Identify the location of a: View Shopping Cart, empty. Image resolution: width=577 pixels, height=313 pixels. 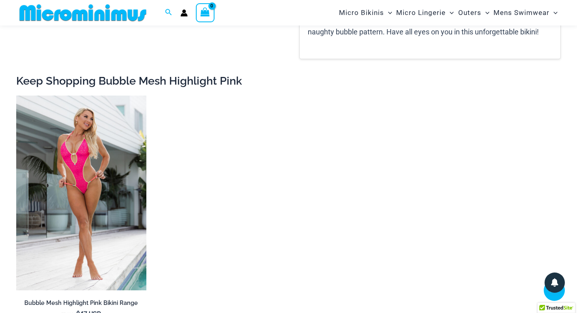
(205, 13).